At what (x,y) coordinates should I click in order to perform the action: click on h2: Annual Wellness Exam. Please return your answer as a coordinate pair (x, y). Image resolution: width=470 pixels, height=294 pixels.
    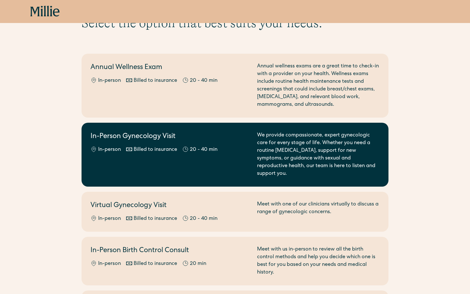
    Looking at the image, I should click on (170, 68).